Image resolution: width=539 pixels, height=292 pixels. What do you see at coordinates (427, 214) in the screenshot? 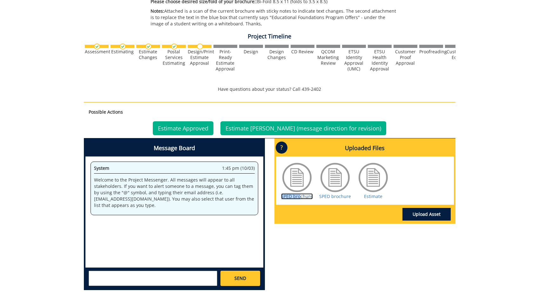
I see `a: Upload Asset` at bounding box center [427, 214].